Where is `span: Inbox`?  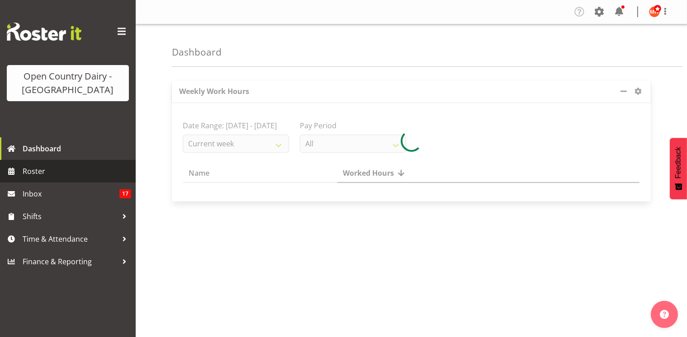 span: Inbox is located at coordinates (71, 194).